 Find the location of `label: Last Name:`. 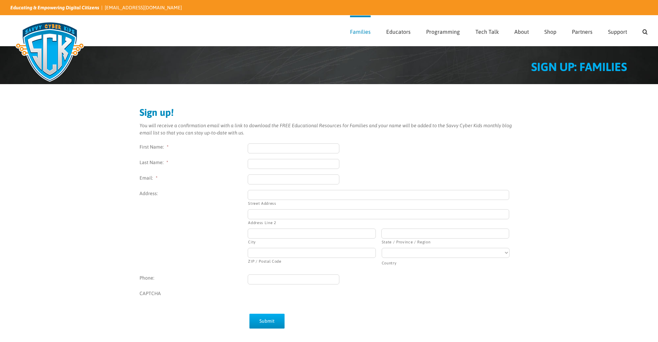

label: Last Name: is located at coordinates (194, 162).